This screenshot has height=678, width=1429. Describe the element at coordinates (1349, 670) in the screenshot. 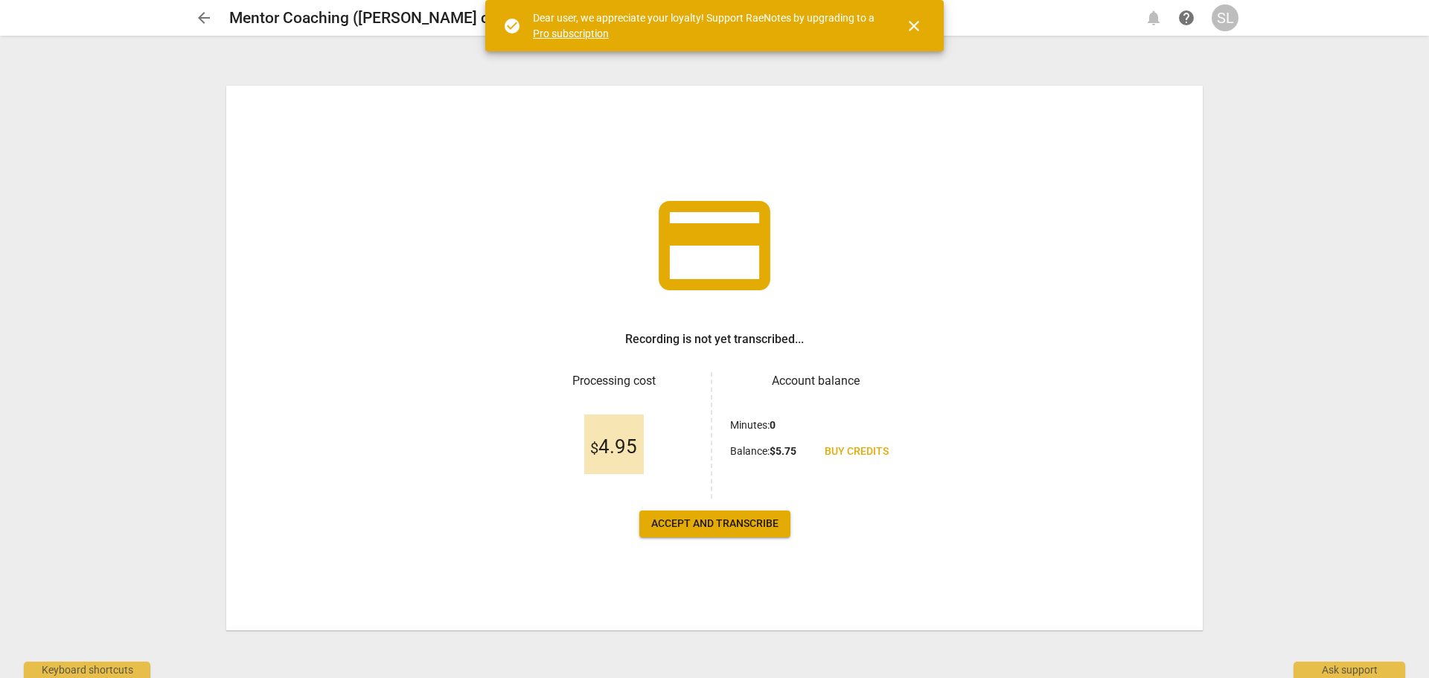

I see `div: Ask support` at that location.